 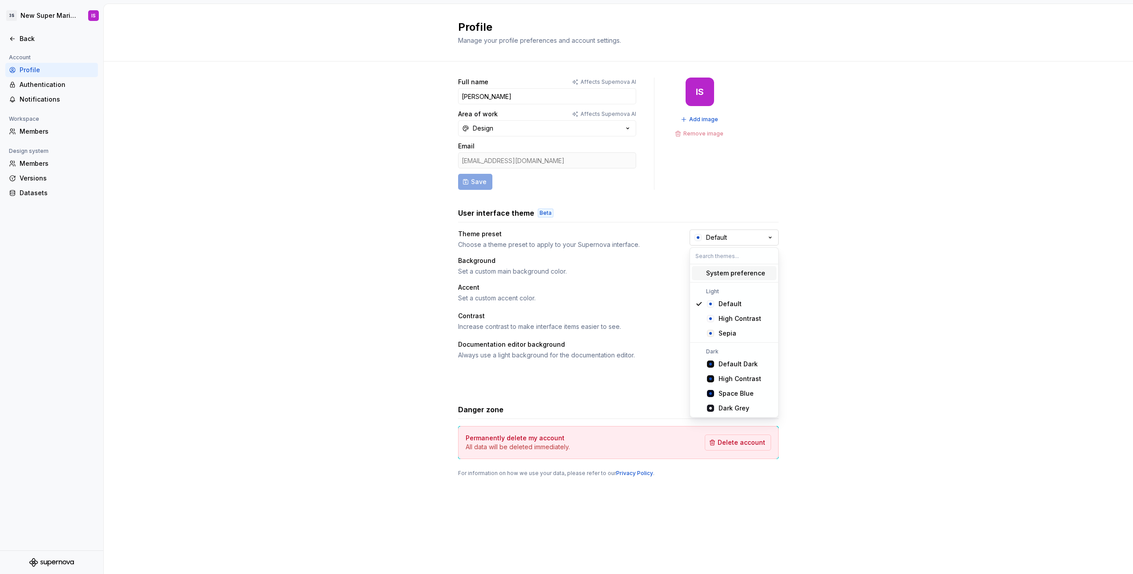 I want to click on a: Supernova Logo, so click(x=52, y=562).